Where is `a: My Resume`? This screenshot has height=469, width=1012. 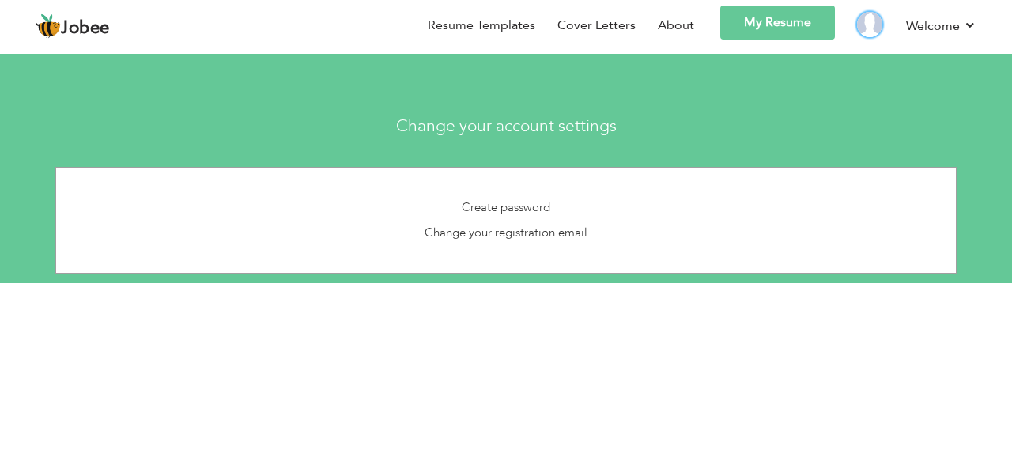
a: My Resume is located at coordinates (777, 22).